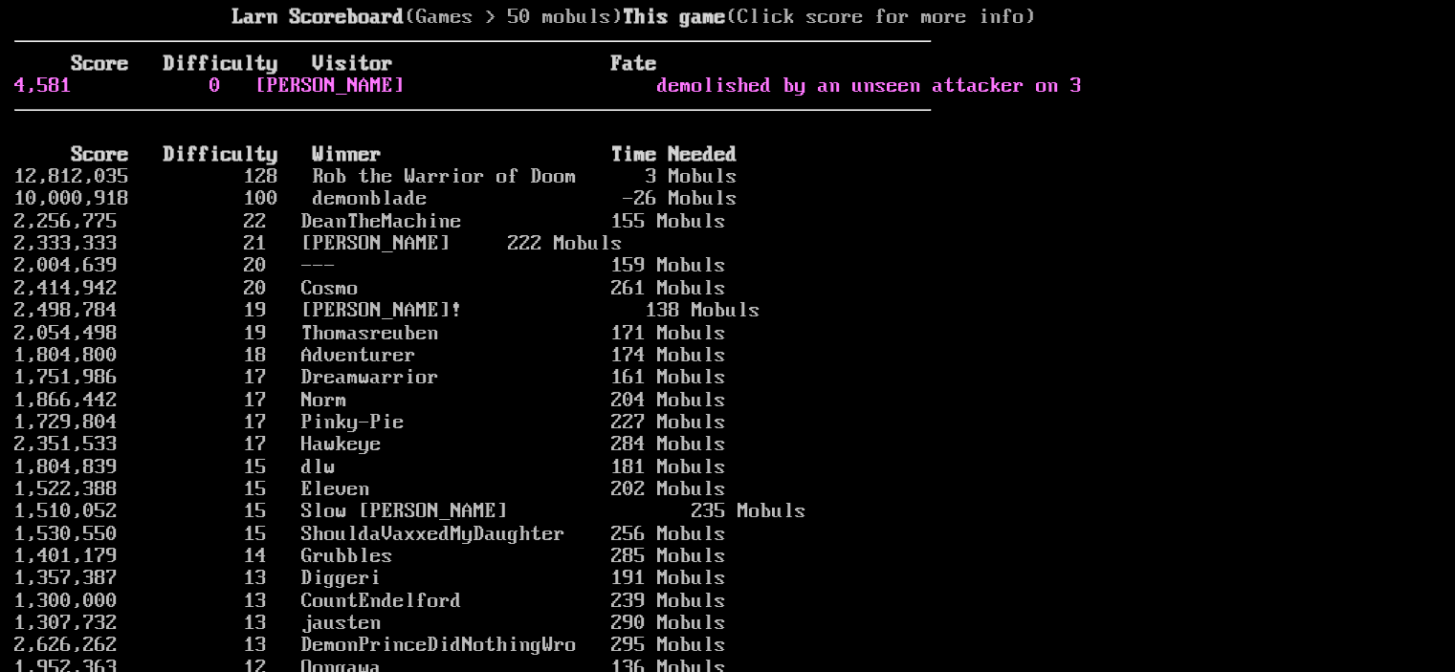 This screenshot has height=672, width=1455. What do you see at coordinates (370, 356) in the screenshot?
I see `a: 1,804,800 18 Adventurer 174 Mobuls` at bounding box center [370, 356].